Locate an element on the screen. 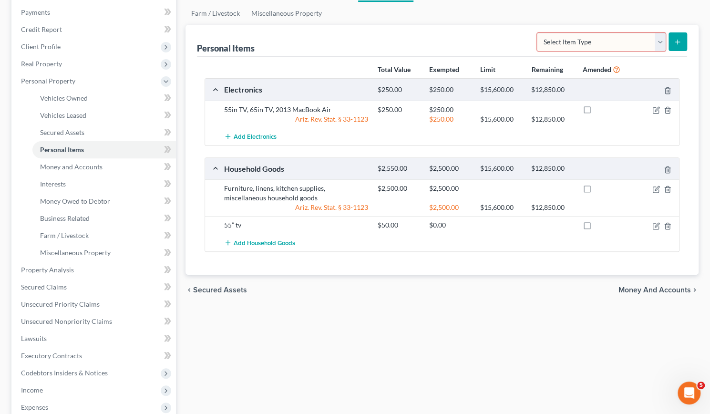 The image size is (710, 414). div: $0.00 is located at coordinates (449, 225).